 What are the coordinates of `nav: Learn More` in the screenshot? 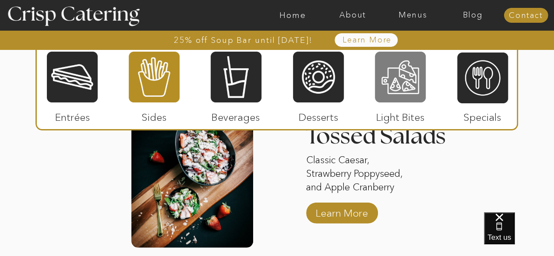 It's located at (367, 40).